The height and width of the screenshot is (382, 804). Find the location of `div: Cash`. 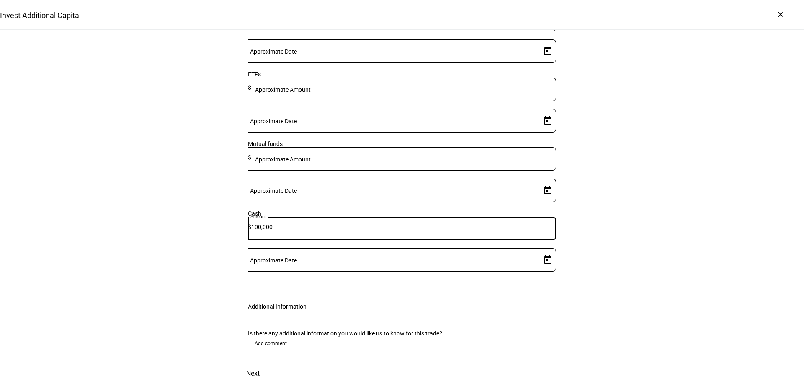

div: Cash is located at coordinates (402, 213).